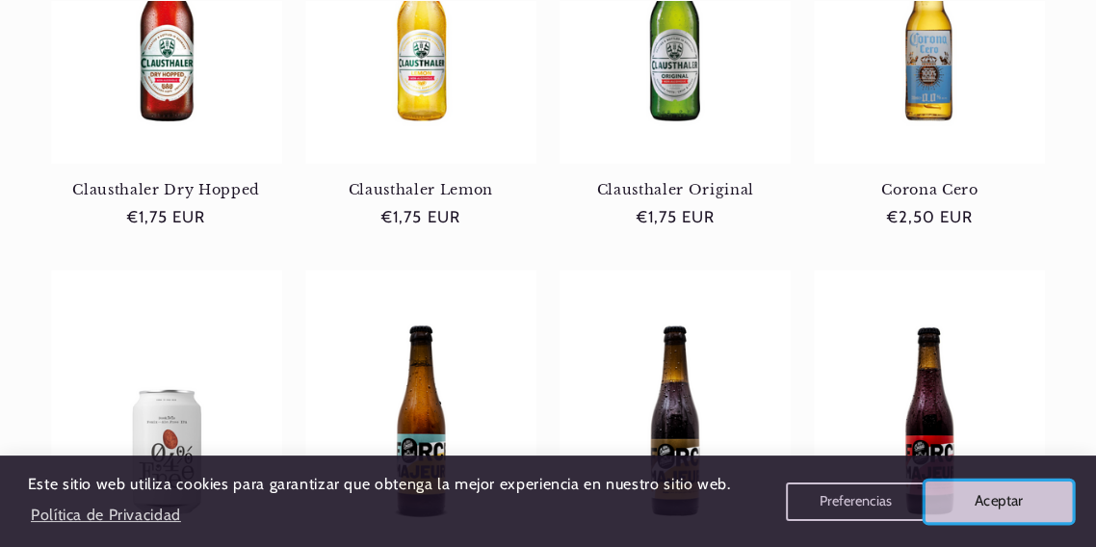  What do you see at coordinates (930, 190) in the screenshot?
I see `a: Corona Cero` at bounding box center [930, 190].